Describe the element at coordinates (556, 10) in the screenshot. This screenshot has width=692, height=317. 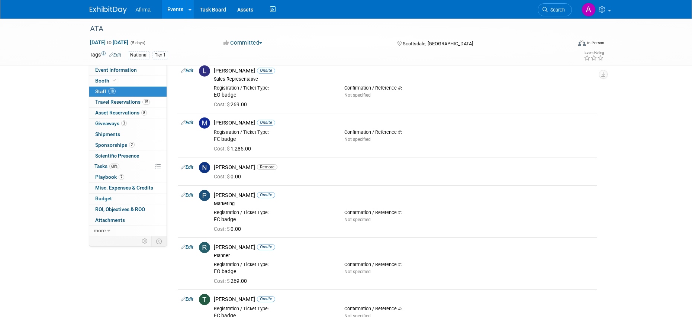
I see `span: Search` at that location.